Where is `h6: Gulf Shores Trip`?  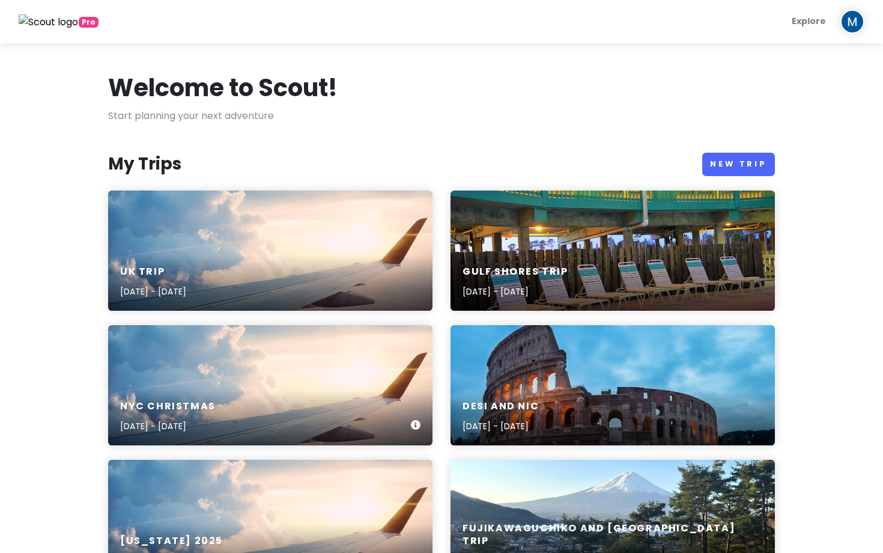
h6: Gulf Shores Trip is located at coordinates (516, 272).